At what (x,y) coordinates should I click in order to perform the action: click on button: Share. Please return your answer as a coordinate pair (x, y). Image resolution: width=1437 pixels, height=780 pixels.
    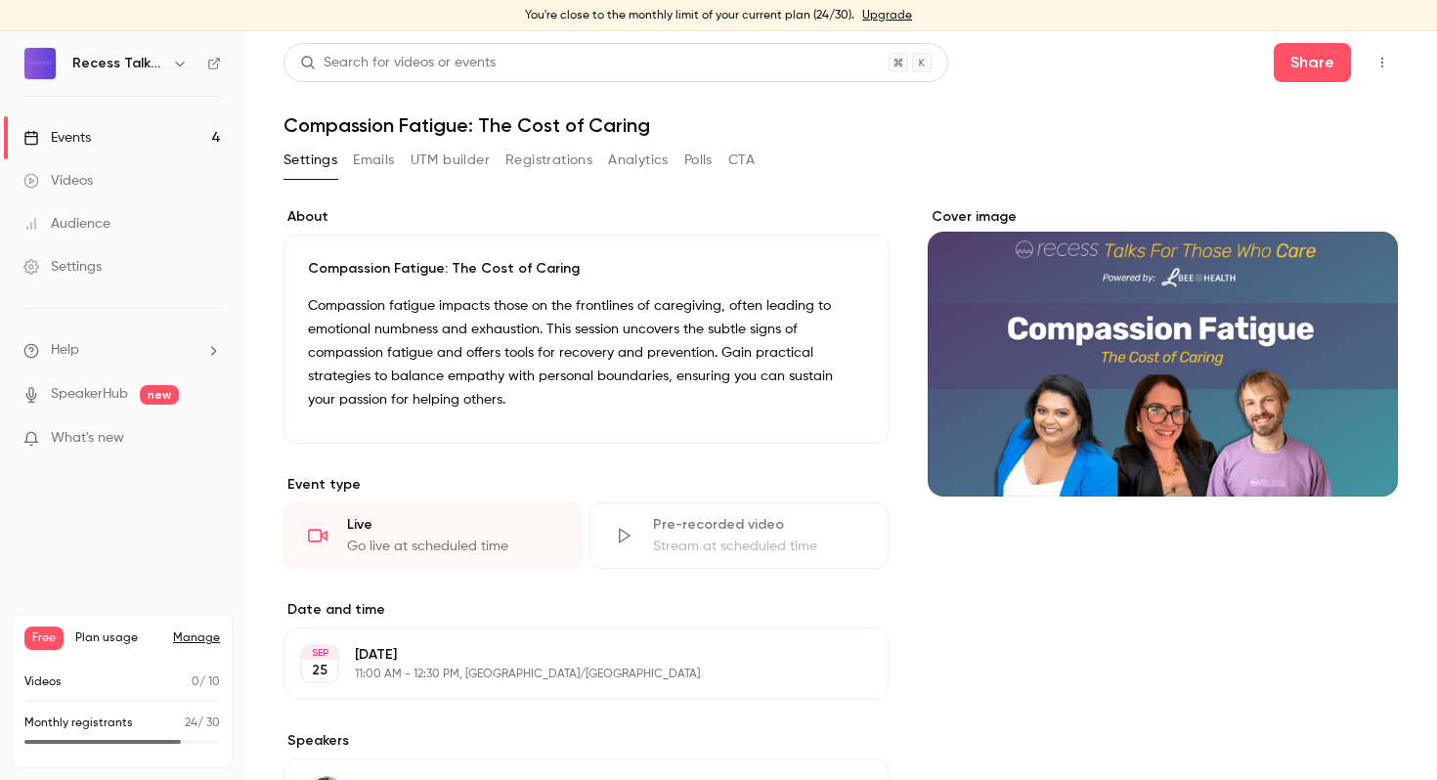
    Looking at the image, I should click on (1312, 63).